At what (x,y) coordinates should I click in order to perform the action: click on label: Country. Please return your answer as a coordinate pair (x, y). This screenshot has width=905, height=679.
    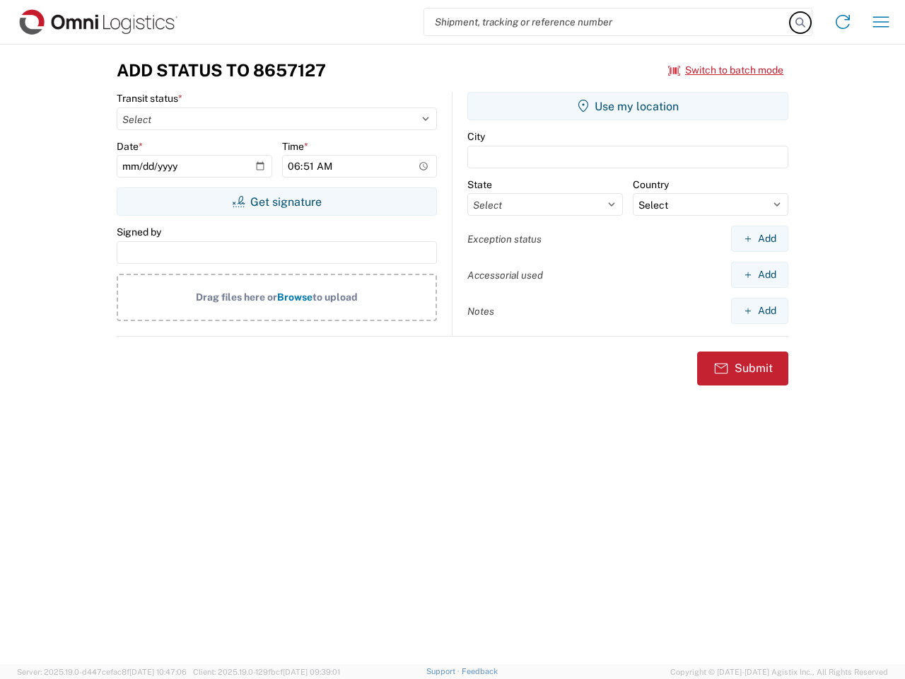
    Looking at the image, I should click on (650, 185).